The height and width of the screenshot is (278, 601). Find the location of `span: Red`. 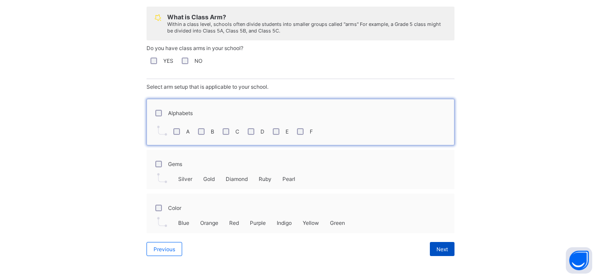

span: Red is located at coordinates (234, 223).